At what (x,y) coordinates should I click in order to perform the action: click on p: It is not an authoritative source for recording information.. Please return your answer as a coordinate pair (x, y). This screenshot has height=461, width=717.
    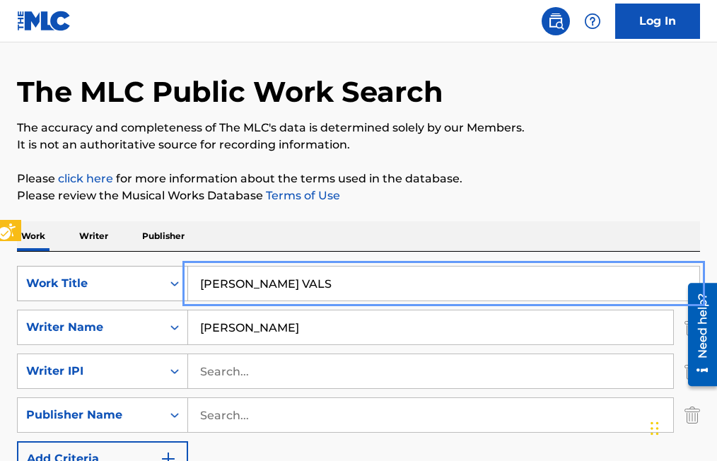
    Looking at the image, I should click on (359, 145).